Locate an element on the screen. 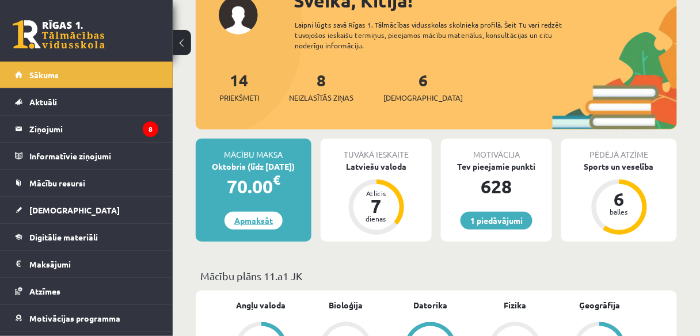  div: Motivācija is located at coordinates (496, 150).